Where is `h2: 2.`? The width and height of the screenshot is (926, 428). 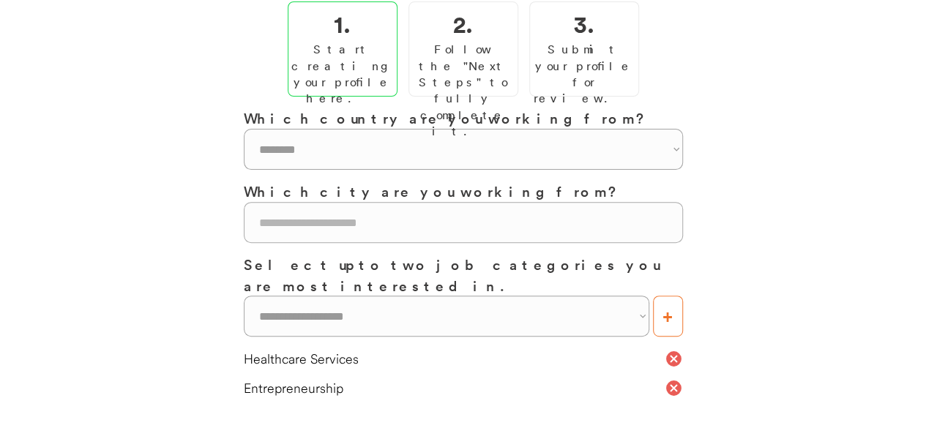
h2: 2. is located at coordinates (462, 23).